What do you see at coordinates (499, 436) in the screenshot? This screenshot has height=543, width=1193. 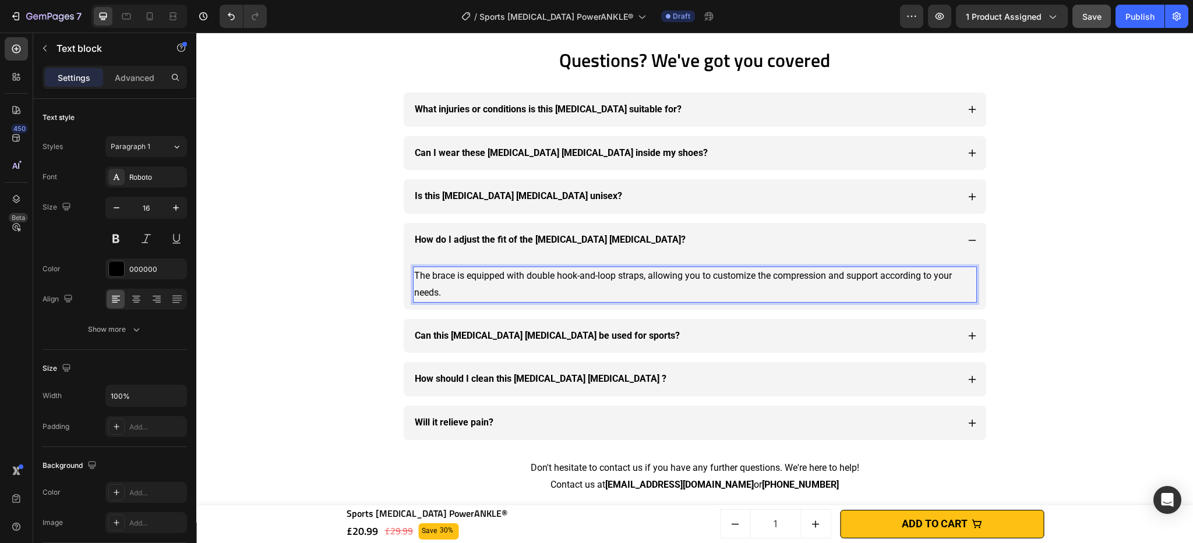 I see `p: Don't hesitate to contact us if you have any further questions. We're here to help!` at bounding box center [499, 436].